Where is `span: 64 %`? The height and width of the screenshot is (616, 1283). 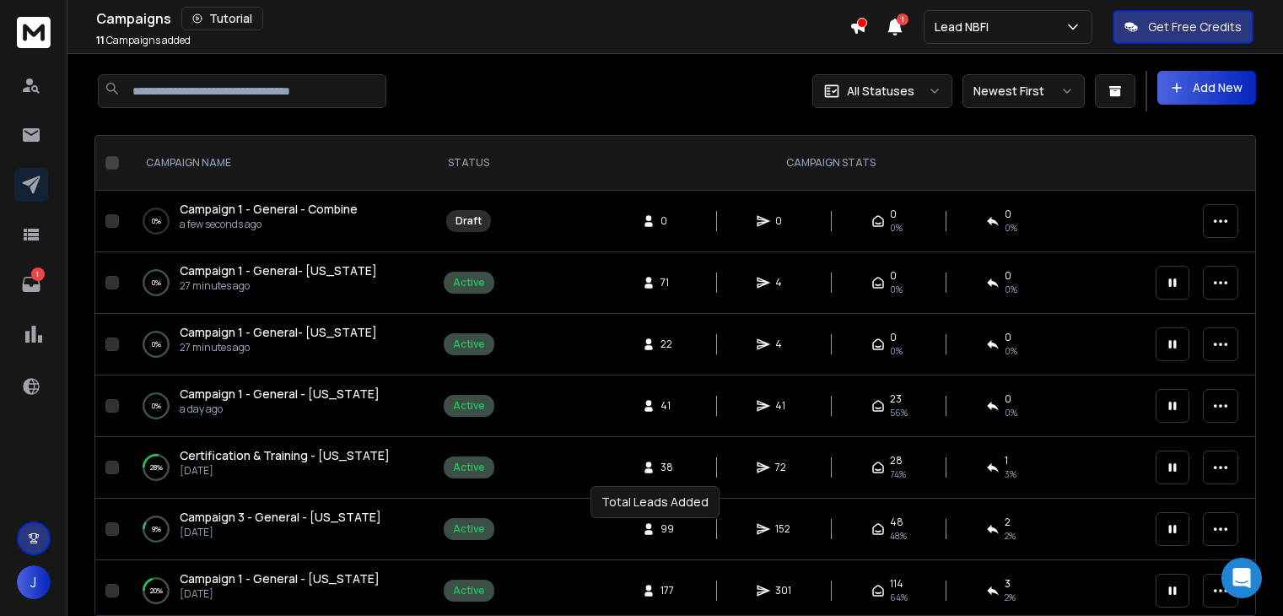
span: 64 % is located at coordinates (898, 597).